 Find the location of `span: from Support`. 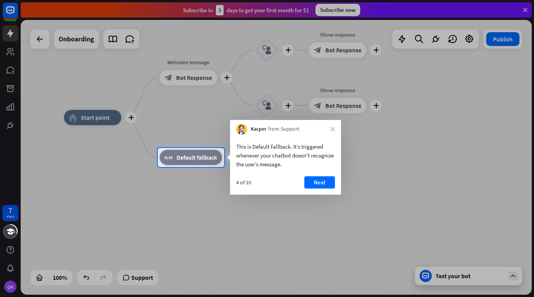

span: from Support is located at coordinates (284, 129).